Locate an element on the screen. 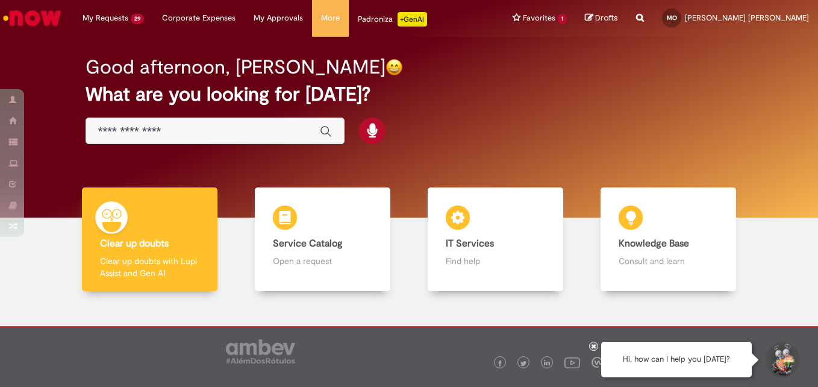 The height and width of the screenshot is (387, 818). button: Start Support Conversation is located at coordinates (782, 360).